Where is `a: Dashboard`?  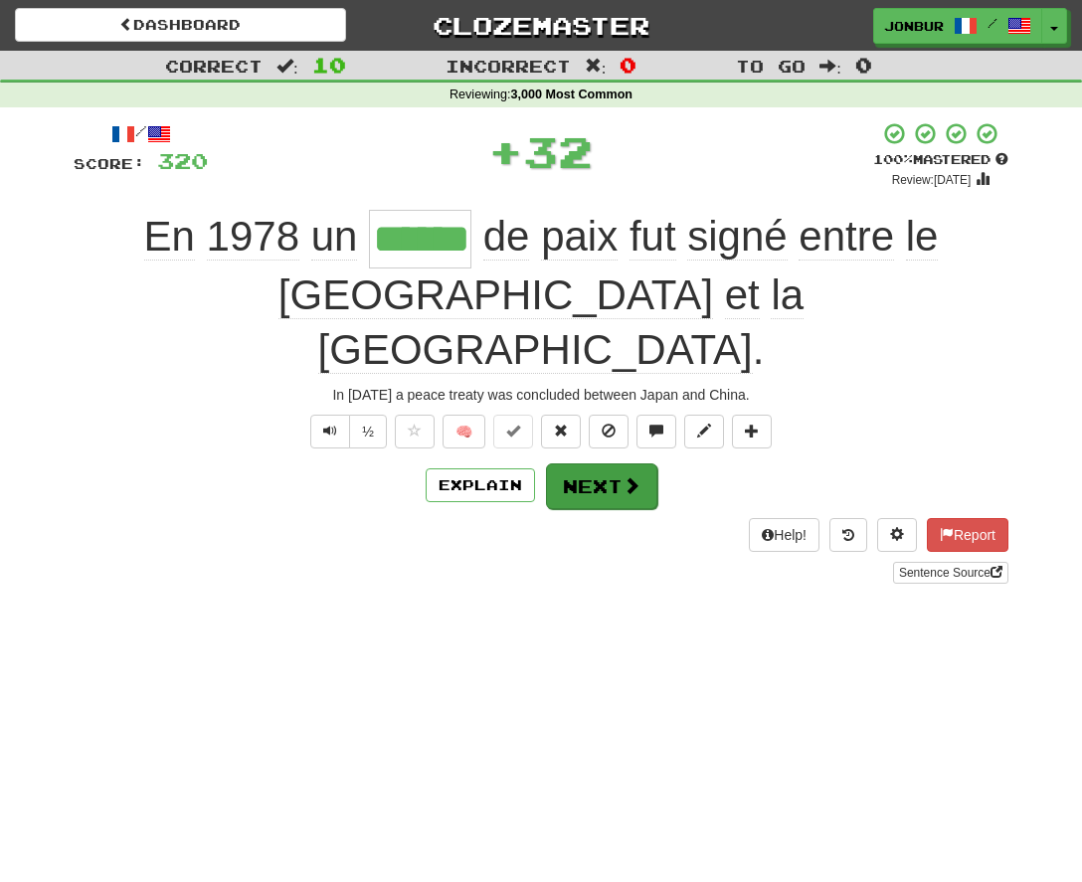
a: Dashboard is located at coordinates (180, 25).